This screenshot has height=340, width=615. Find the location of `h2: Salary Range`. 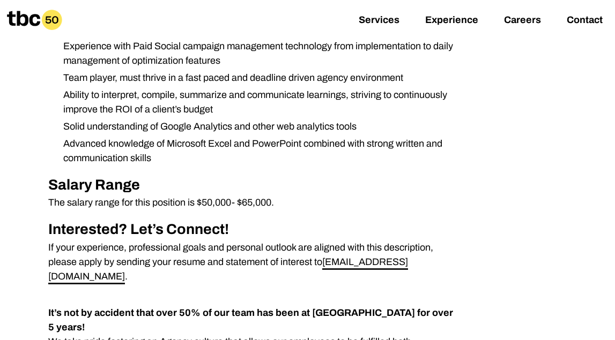

h2: Salary Range is located at coordinates (254, 185).